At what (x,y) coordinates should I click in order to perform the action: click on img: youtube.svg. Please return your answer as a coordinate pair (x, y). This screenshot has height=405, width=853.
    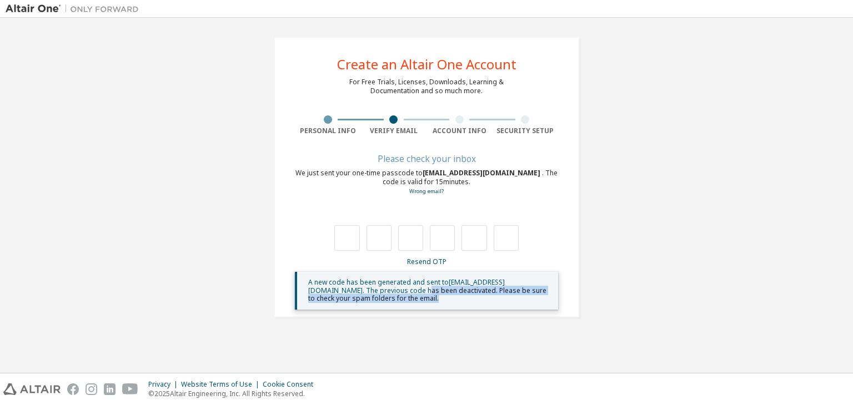
    Looking at the image, I should click on (130, 389).